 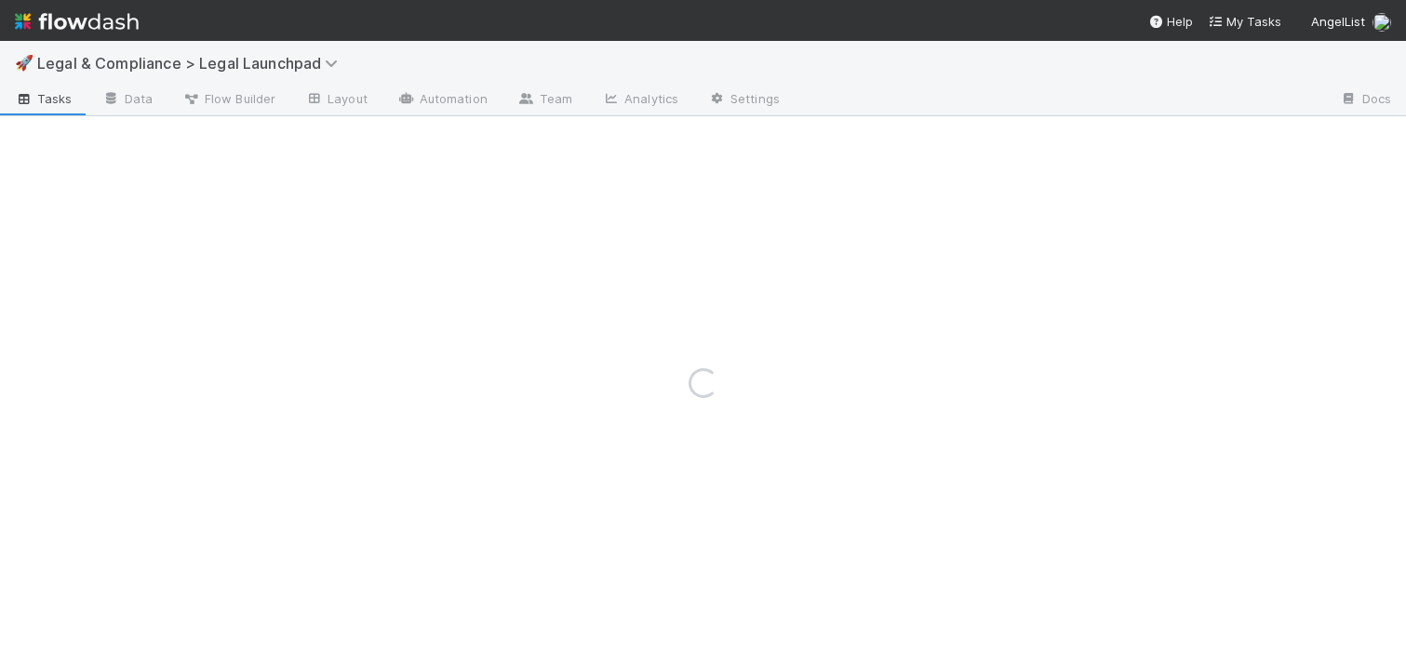 I want to click on span: Flow Builder, so click(x=229, y=99).